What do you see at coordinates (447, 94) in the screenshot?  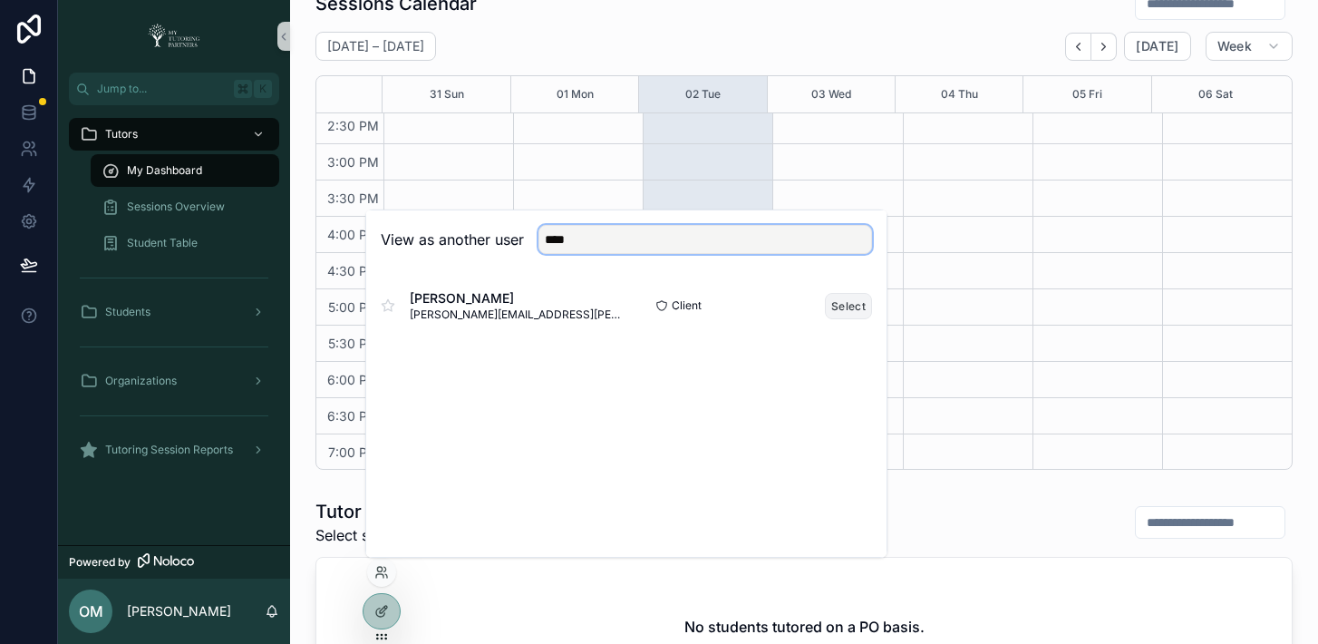 I see `div: 31 Sun` at bounding box center [447, 94].